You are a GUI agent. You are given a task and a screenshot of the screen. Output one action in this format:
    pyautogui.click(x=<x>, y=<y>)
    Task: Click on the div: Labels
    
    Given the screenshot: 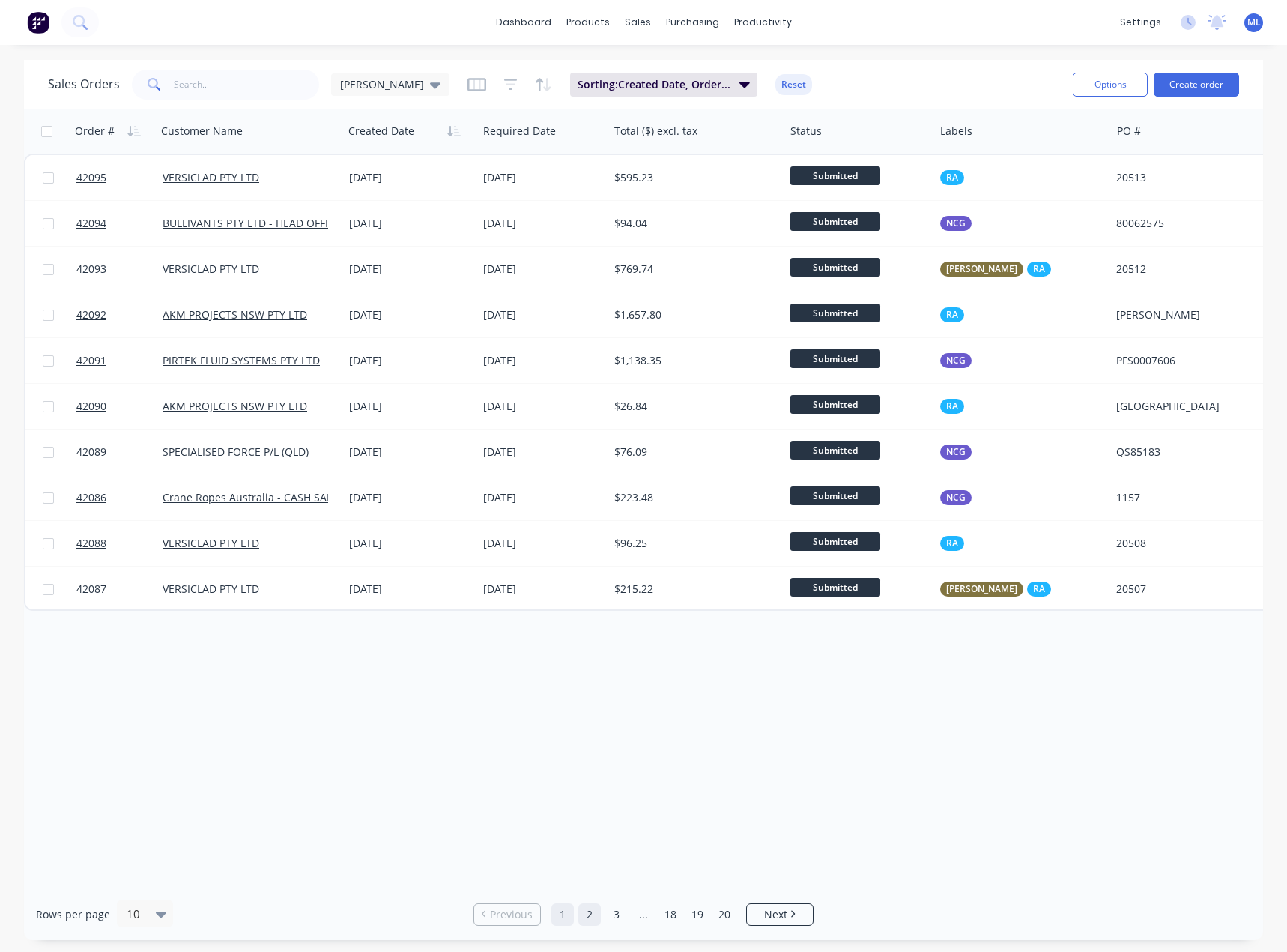 What is the action you would take?
    pyautogui.click(x=956, y=131)
    